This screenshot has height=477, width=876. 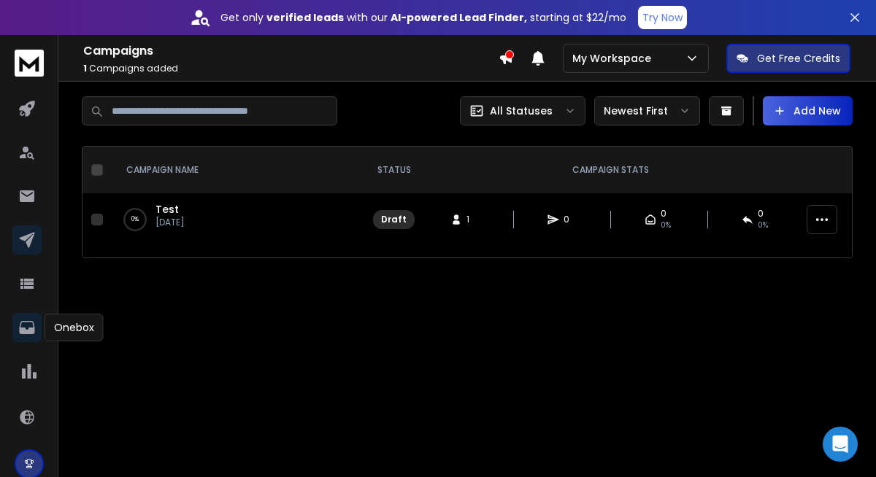 What do you see at coordinates (29, 63) in the screenshot?
I see `img: logo` at bounding box center [29, 63].